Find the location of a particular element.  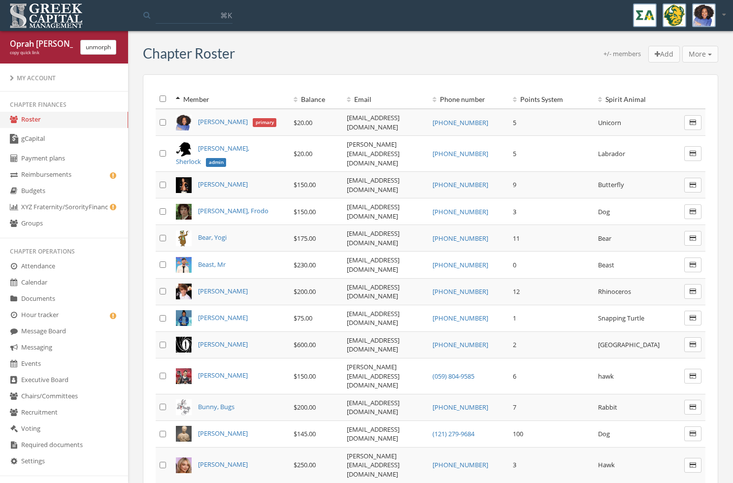

td: Rabbit is located at coordinates (637, 407).